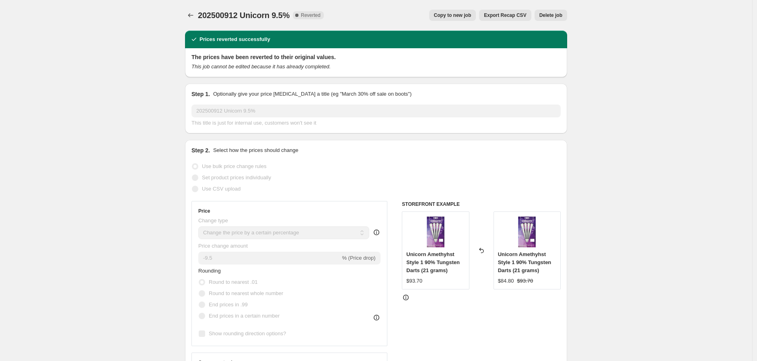  Describe the element at coordinates (452, 15) in the screenshot. I see `button: Copy to new job` at that location.